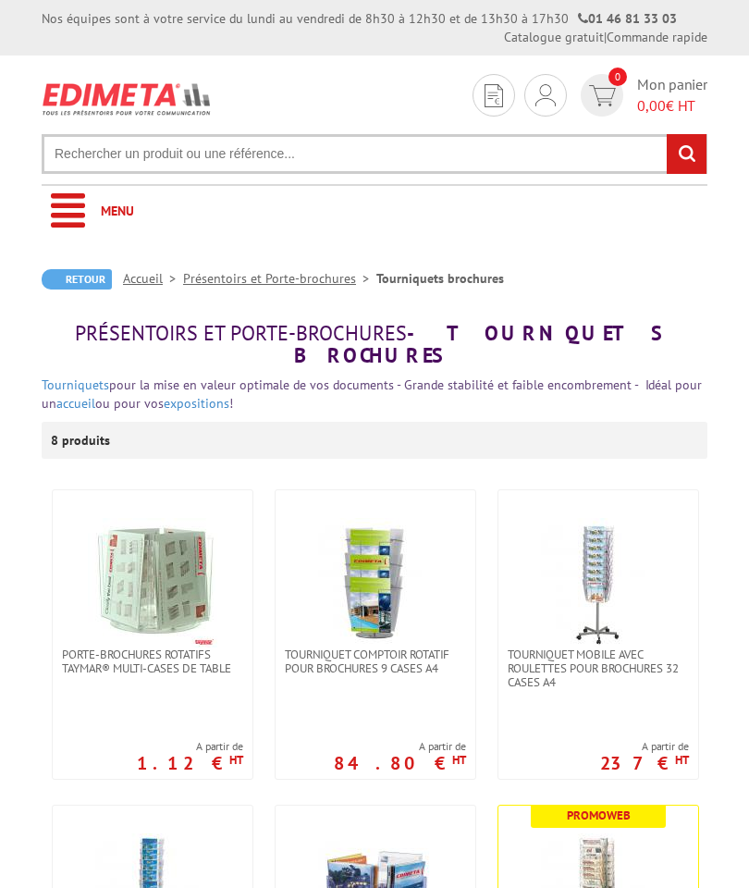  I want to click on div: Nos équipes sont à votre service du lundi au vendredi de 8h30 à 12h30 et de 13h30 à 17h30, so click(359, 18).